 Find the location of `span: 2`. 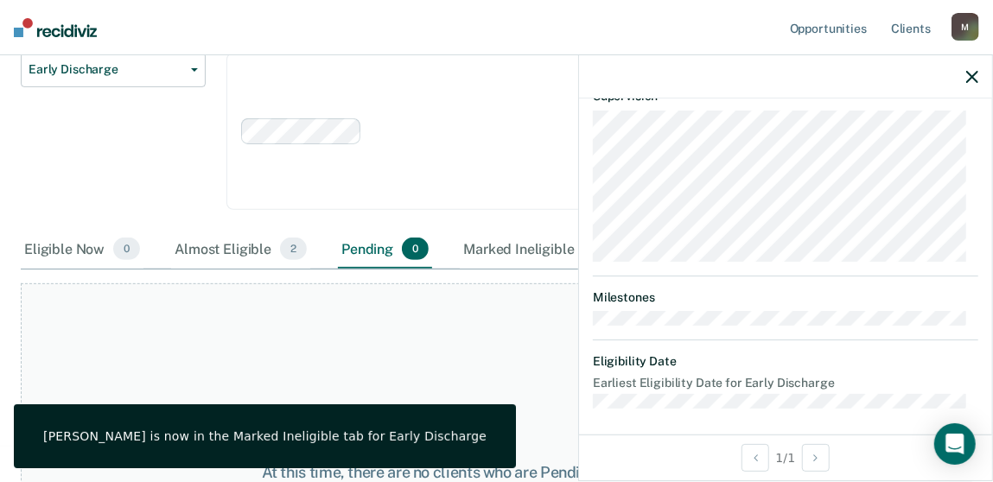

span: 2 is located at coordinates (293, 249).